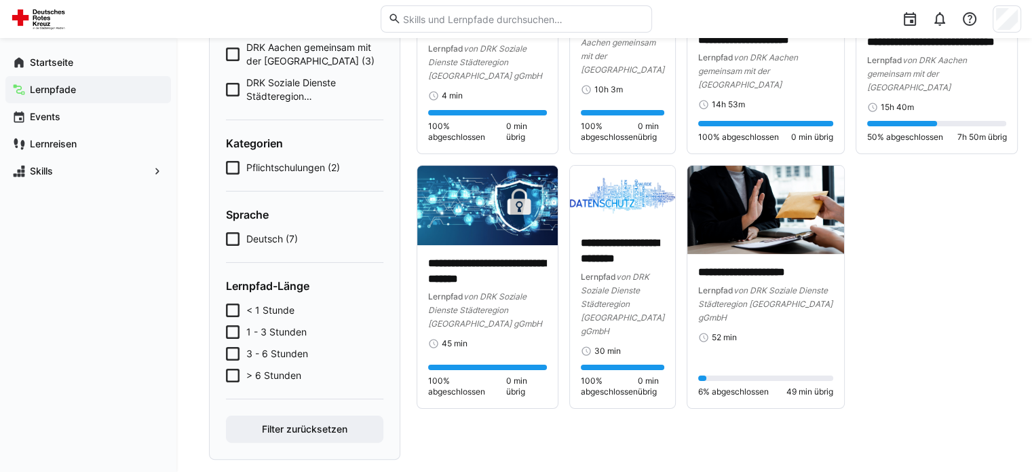  What do you see at coordinates (305, 214) in the screenshot?
I see `h4: Sprache` at bounding box center [305, 214].